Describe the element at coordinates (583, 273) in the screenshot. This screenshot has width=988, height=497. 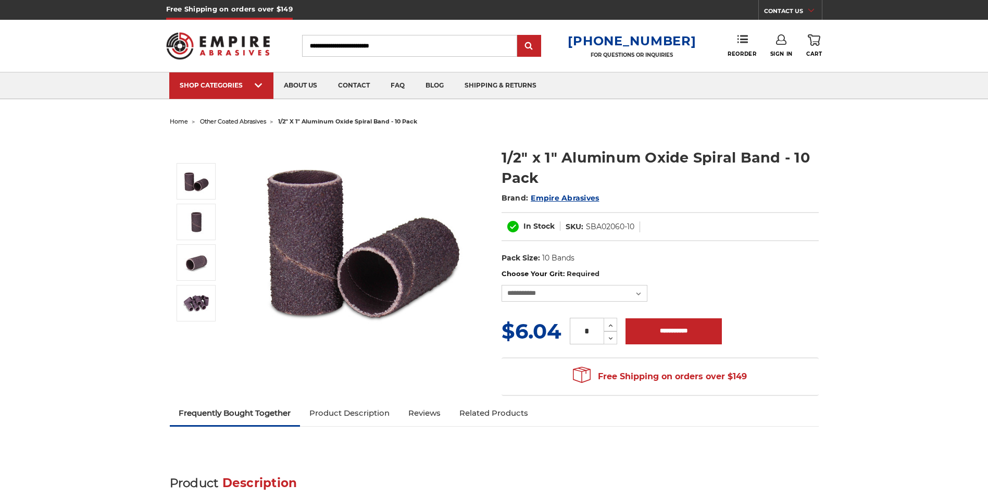
I see `small: Required` at that location.